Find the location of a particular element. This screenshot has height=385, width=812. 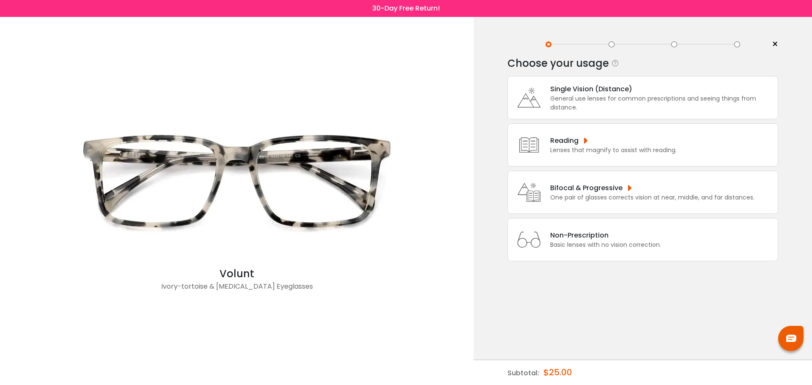

div: Basic lenses with no vision correction. is located at coordinates (606, 245).